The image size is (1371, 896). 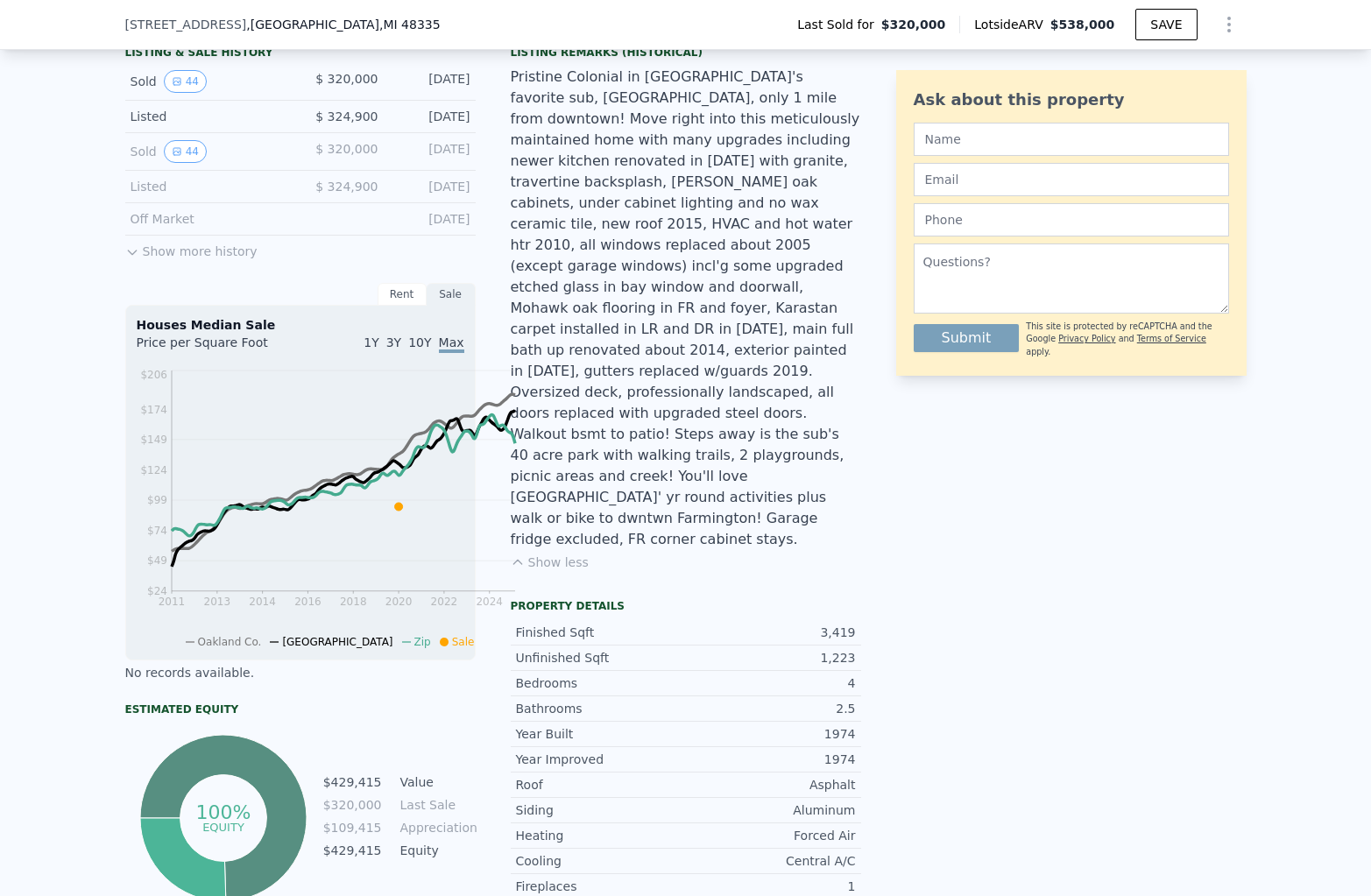 What do you see at coordinates (966, 338) in the screenshot?
I see `button: Submit` at bounding box center [966, 338].